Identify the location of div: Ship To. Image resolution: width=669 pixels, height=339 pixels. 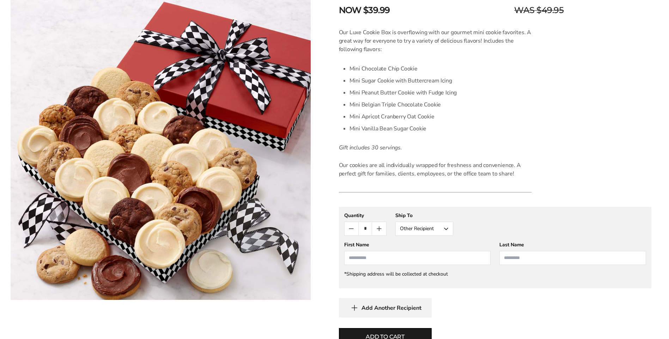
(424, 216).